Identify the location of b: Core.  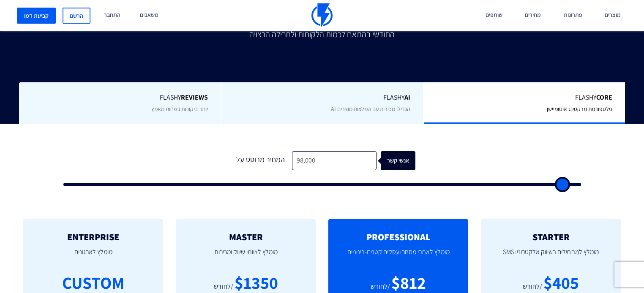
(605, 97).